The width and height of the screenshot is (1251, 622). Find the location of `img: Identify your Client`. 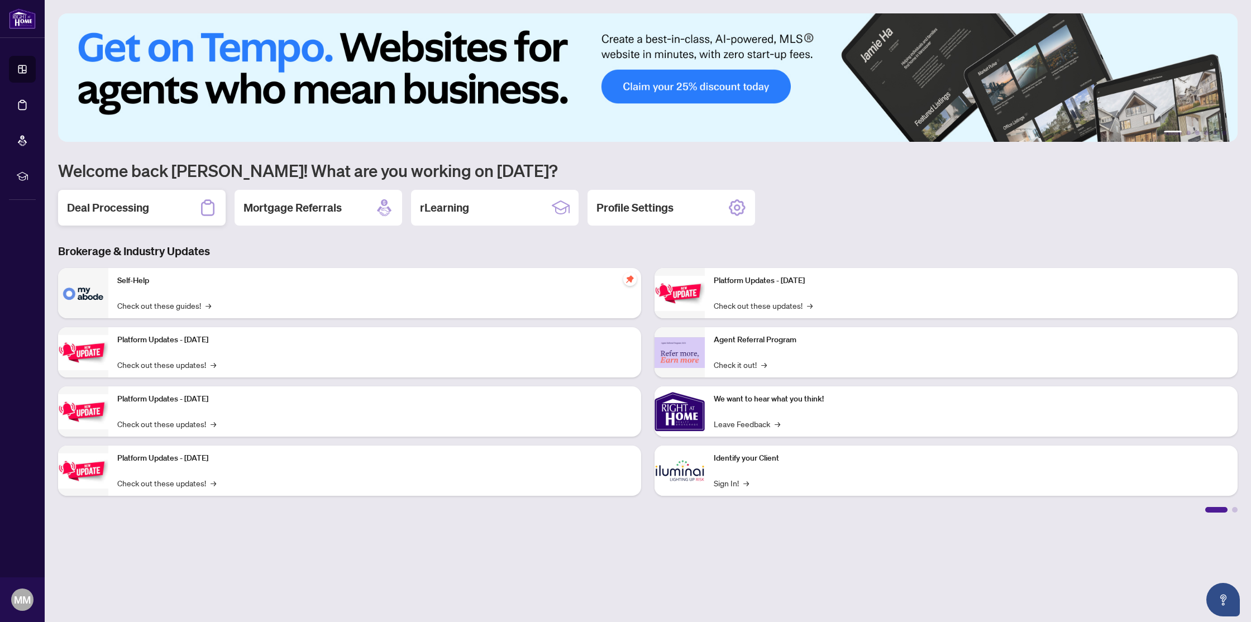

img: Identify your Client is located at coordinates (680, 471).